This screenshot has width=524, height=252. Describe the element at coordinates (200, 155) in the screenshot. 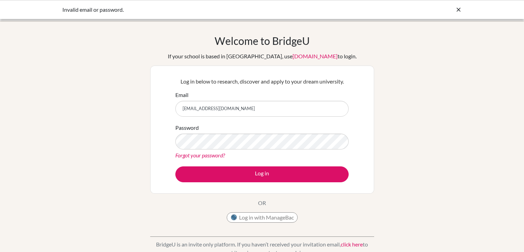

I see `a: Forgot your password?` at that location.